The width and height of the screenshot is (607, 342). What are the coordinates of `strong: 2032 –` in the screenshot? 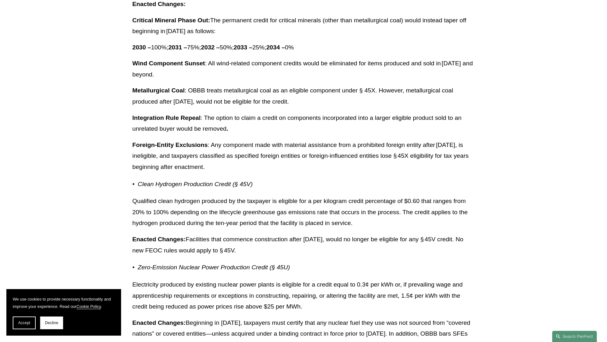 It's located at (210, 47).